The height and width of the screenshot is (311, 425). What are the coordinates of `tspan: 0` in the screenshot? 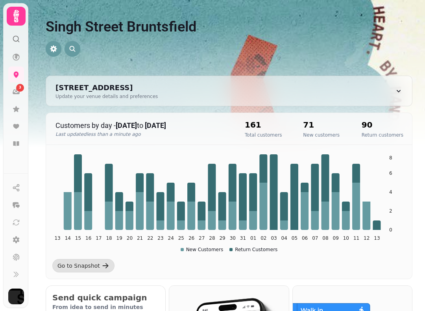 It's located at (391, 230).